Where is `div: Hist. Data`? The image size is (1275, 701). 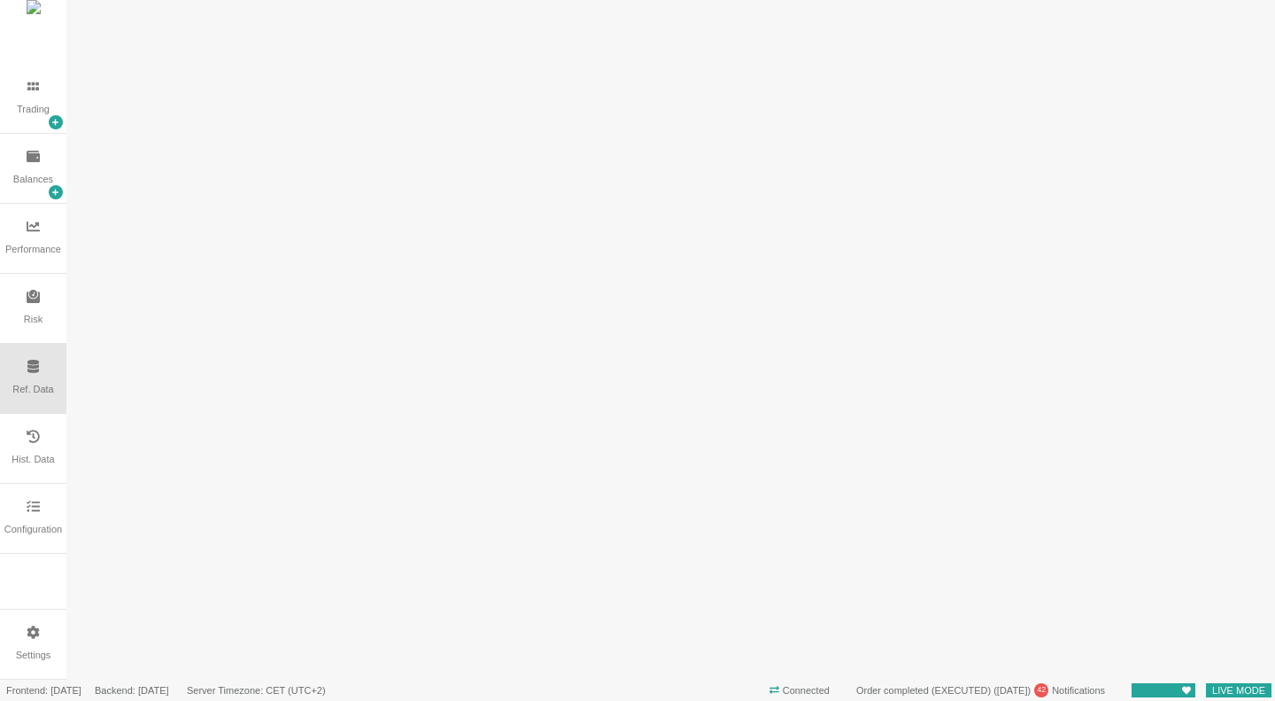
div: Hist. Data is located at coordinates (33, 459).